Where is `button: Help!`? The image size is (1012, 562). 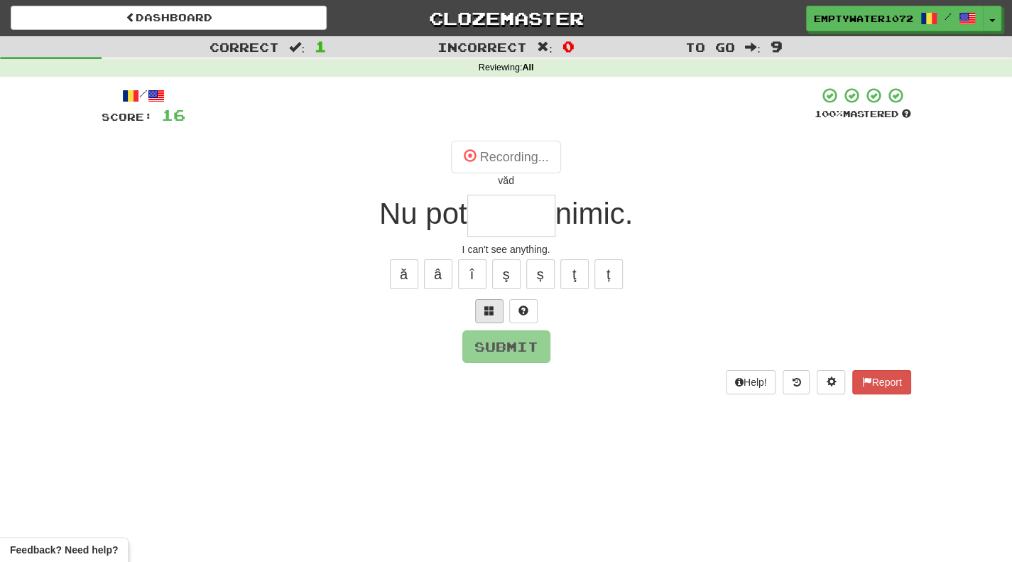
button: Help! is located at coordinates (751, 382).